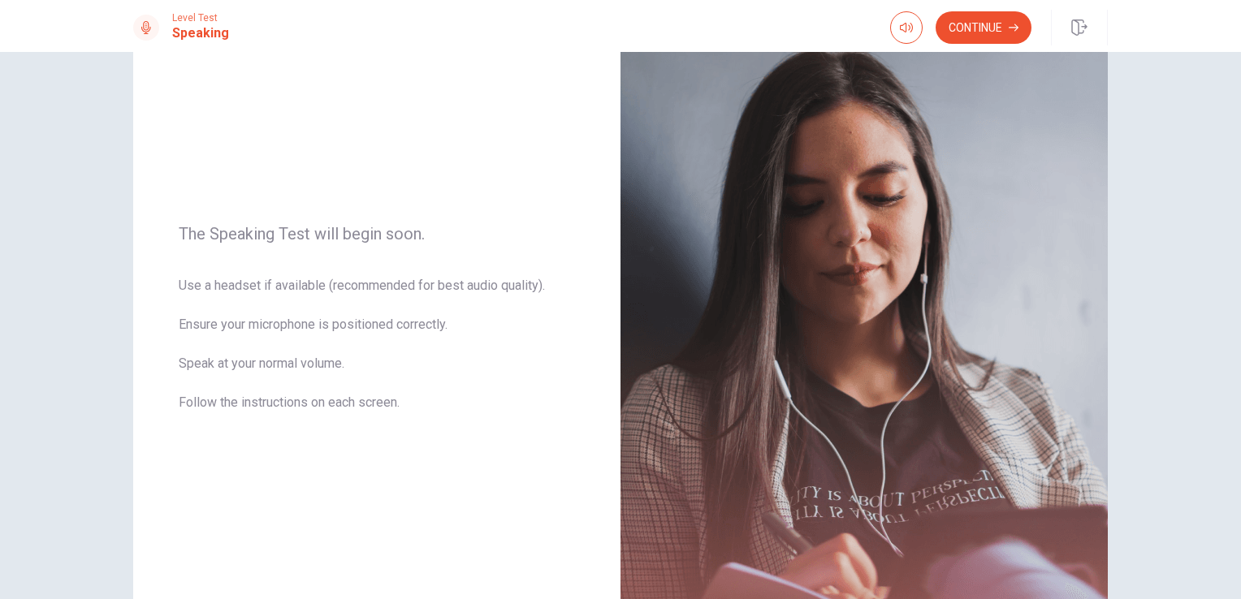 The image size is (1241, 599). What do you see at coordinates (201, 18) in the screenshot?
I see `span: Level Test` at bounding box center [201, 18].